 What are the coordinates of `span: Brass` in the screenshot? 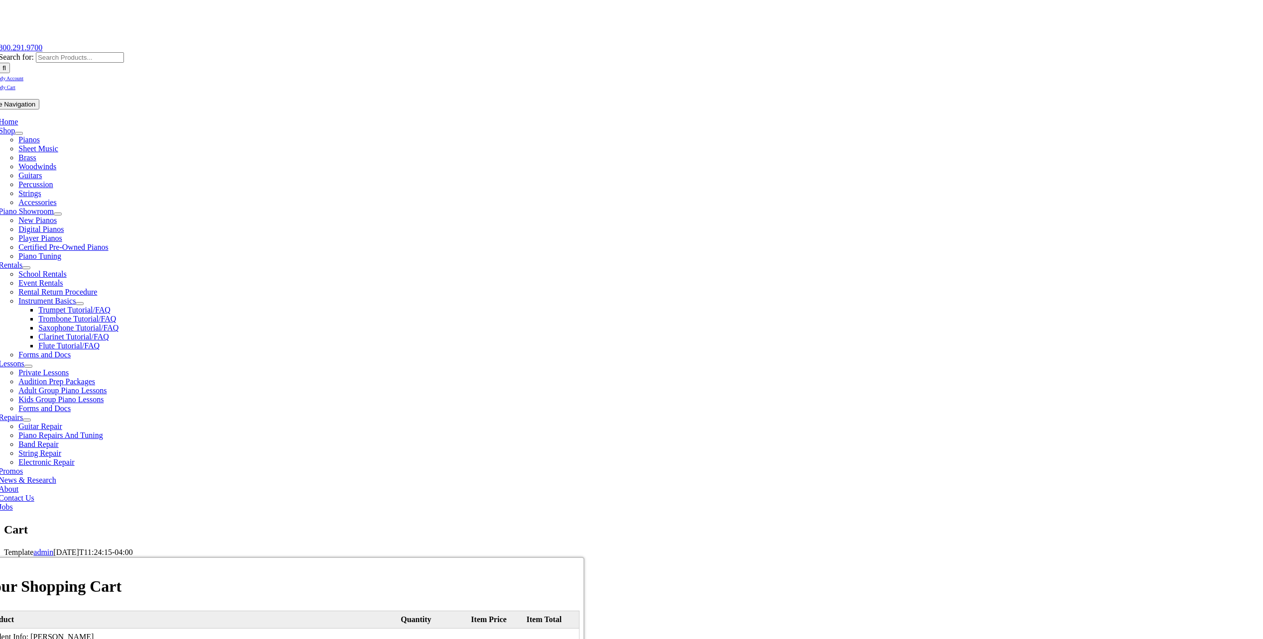 It's located at (27, 157).